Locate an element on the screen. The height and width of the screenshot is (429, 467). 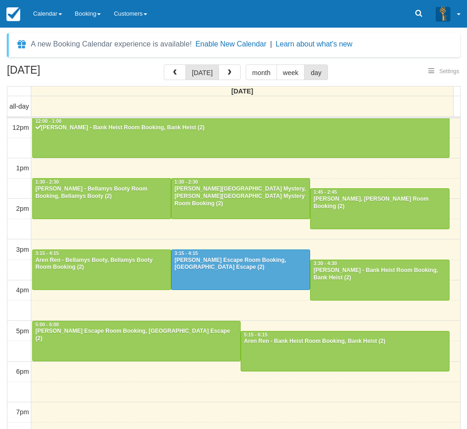
span: 1:45 - 2:45 is located at coordinates (325, 192).